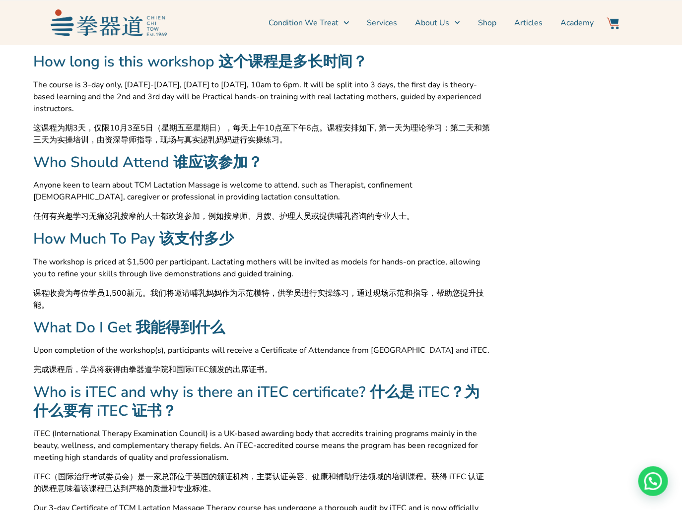 This screenshot has width=682, height=510. What do you see at coordinates (262, 240) in the screenshot?
I see `h2: How Much To Pay 该支付多少` at bounding box center [262, 240].